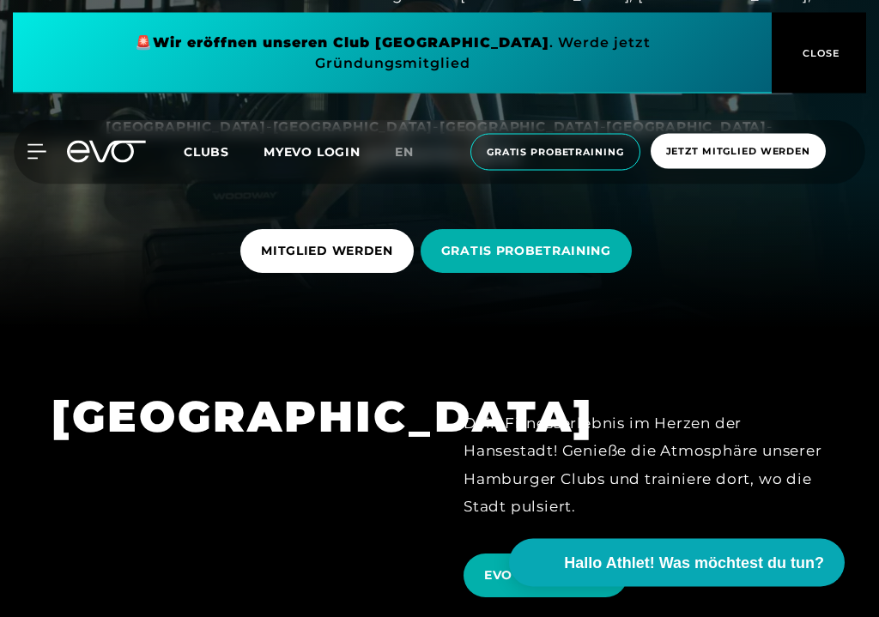  I want to click on a: en, so click(415, 152).